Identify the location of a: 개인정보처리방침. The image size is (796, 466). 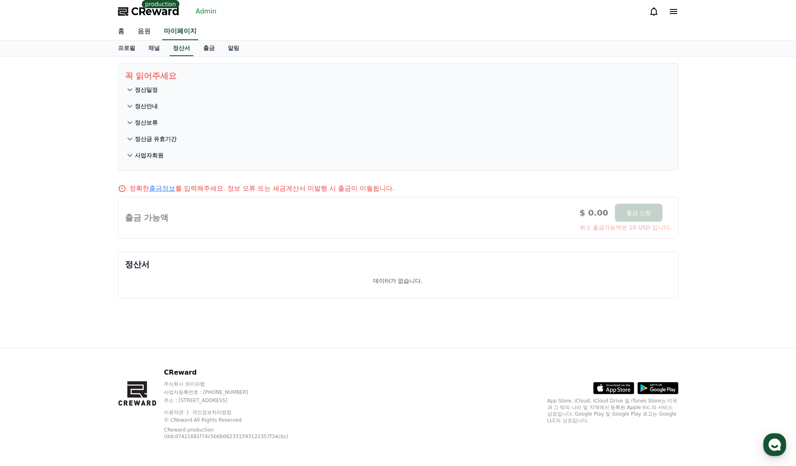
(212, 412).